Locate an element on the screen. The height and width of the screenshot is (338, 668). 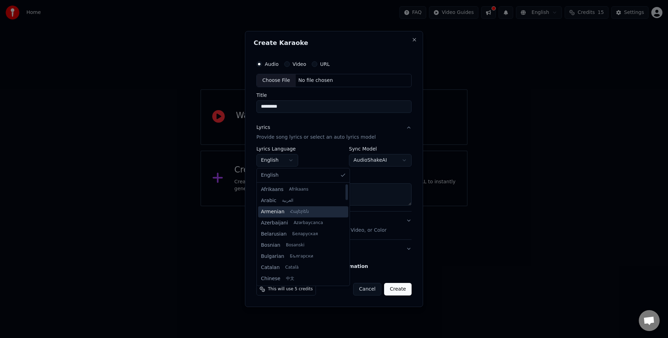
span: Catalan is located at coordinates (270, 267).